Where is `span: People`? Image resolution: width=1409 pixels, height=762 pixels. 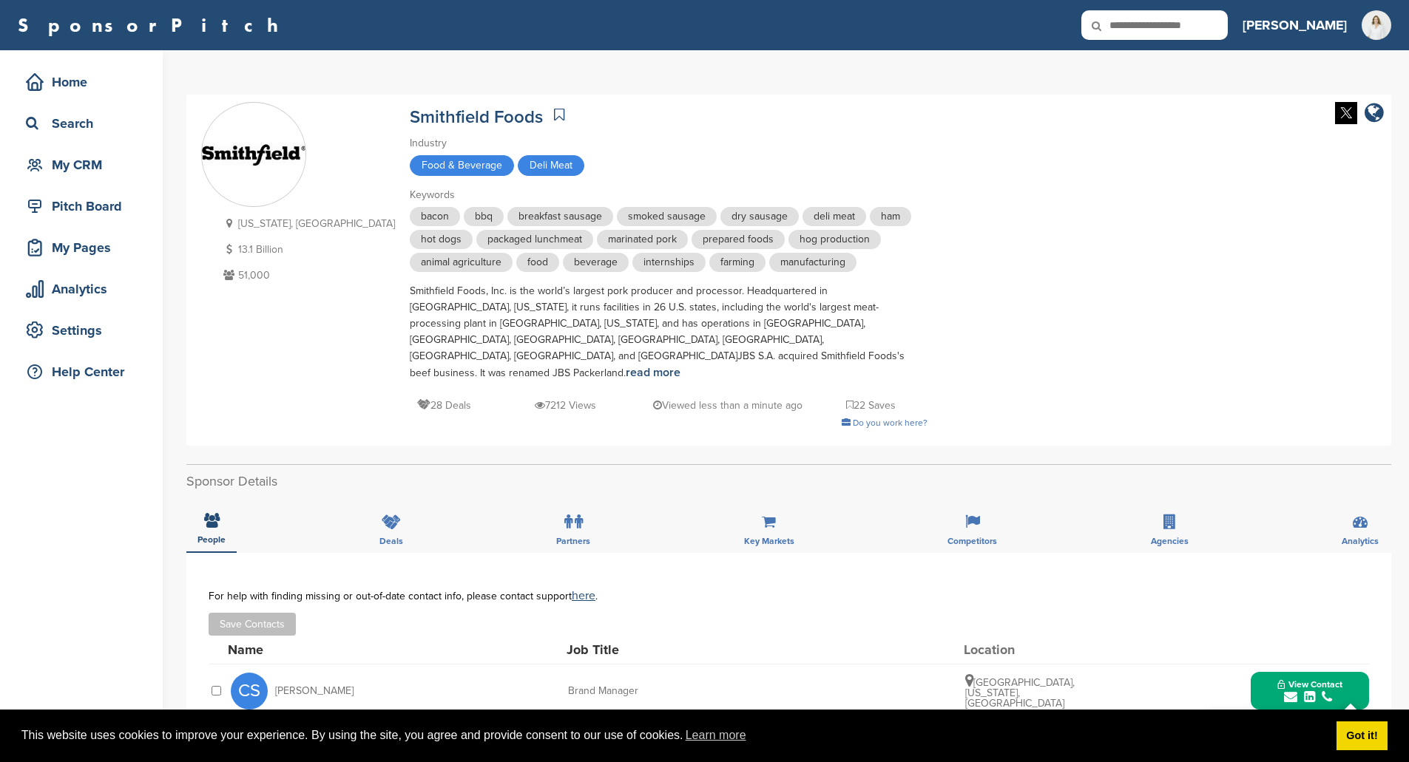 span: People is located at coordinates (212, 540).